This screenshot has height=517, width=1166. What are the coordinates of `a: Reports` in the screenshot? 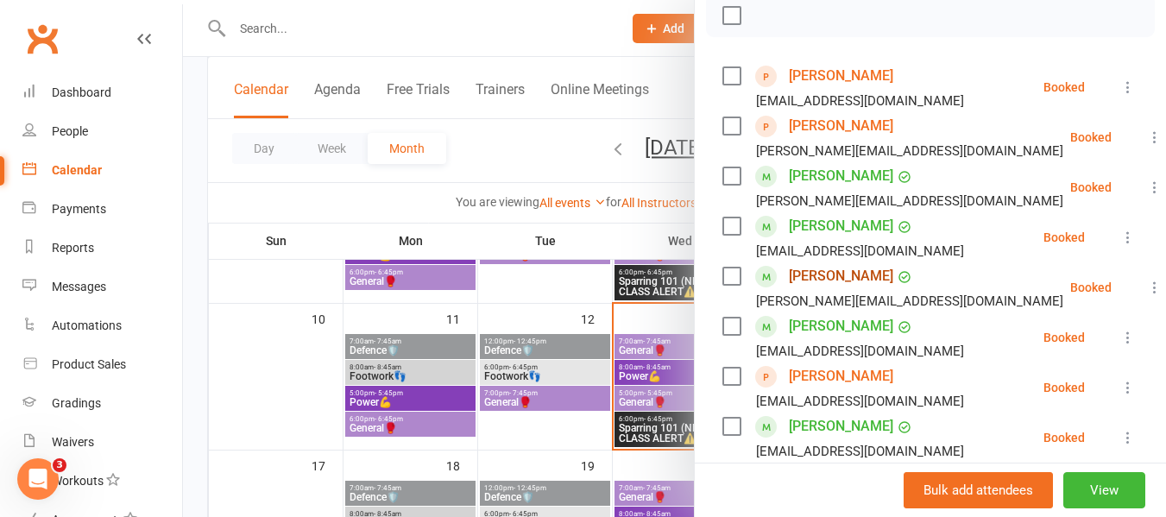 It's located at (102, 248).